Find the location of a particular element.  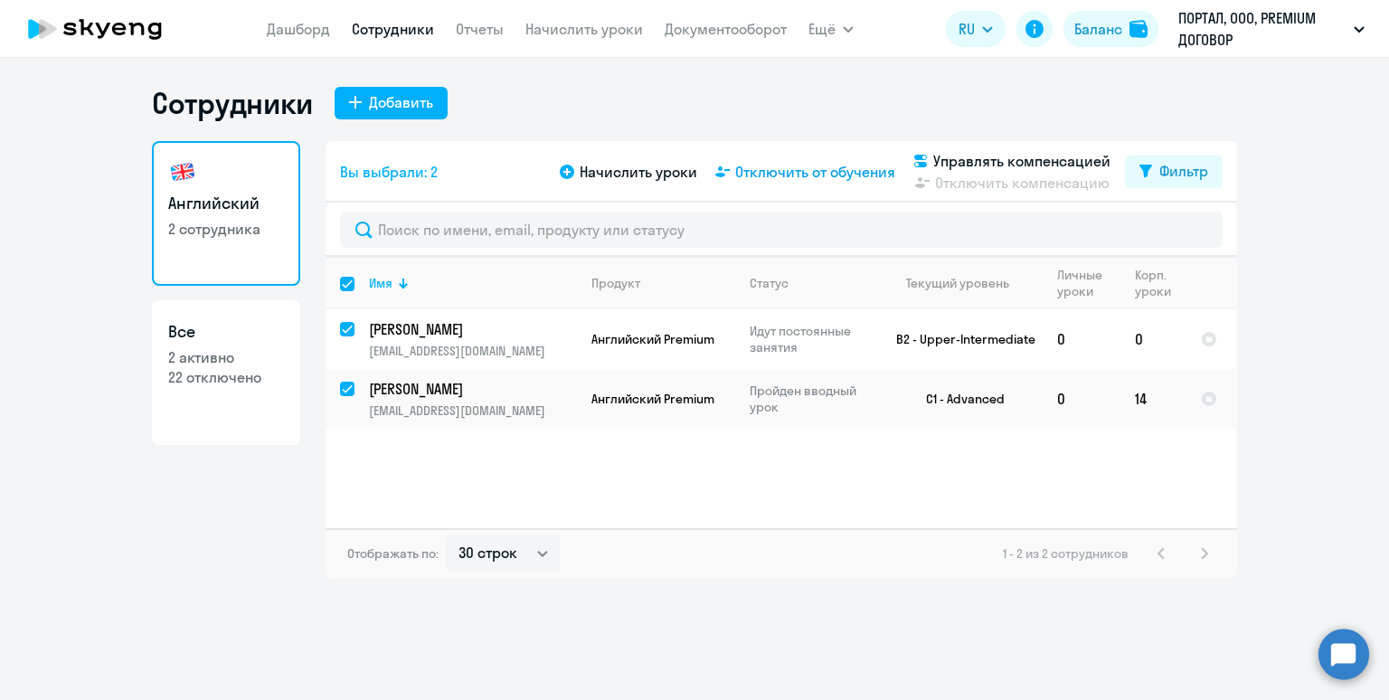

span: Ещё is located at coordinates (822, 29).